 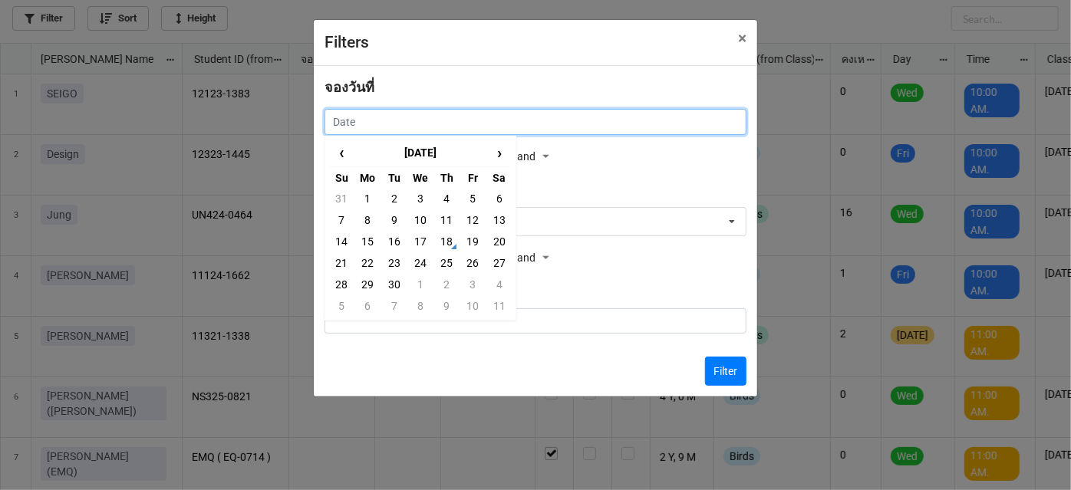 What do you see at coordinates (473, 242) in the screenshot?
I see `td: 19` at bounding box center [473, 242].